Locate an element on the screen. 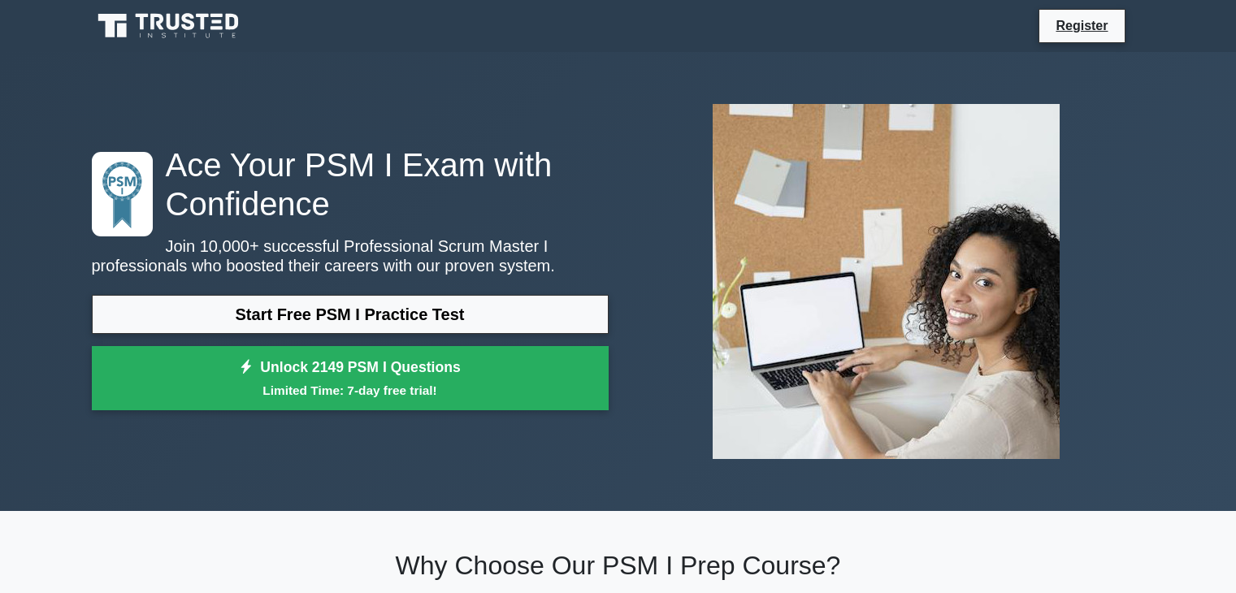 The width and height of the screenshot is (1236, 593). h2: Why Choose Our PSM I Prep Course? is located at coordinates (618, 565).